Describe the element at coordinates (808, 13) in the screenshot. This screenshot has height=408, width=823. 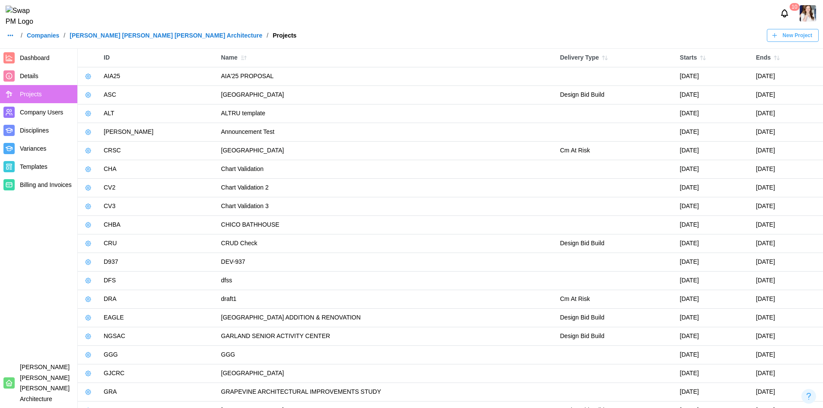
I see `img: AP1GczMNCT7AaZtTa1V-wnnHmvS7-isWipAvnqr_ioYeGclocvMarRbIFWYhJpqV-vK2drYah3XfQvKkD-tF2M0AytoapEIWk...` at that location.